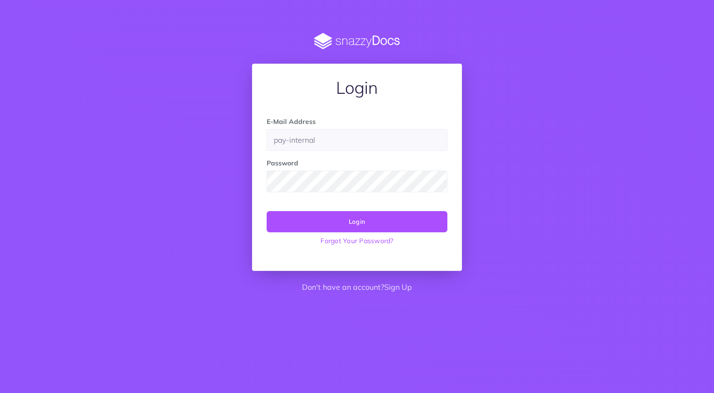 Image resolution: width=714 pixels, height=393 pixels. Describe the element at coordinates (357, 241) in the screenshot. I see `a: Forgot Your Password?` at that location.